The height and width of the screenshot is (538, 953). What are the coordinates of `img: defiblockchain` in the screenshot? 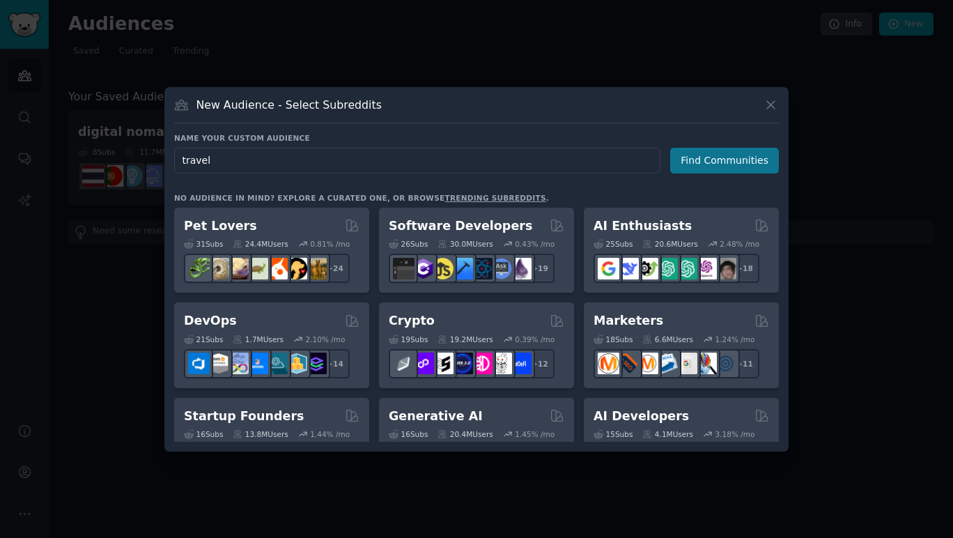 It's located at (481, 363).